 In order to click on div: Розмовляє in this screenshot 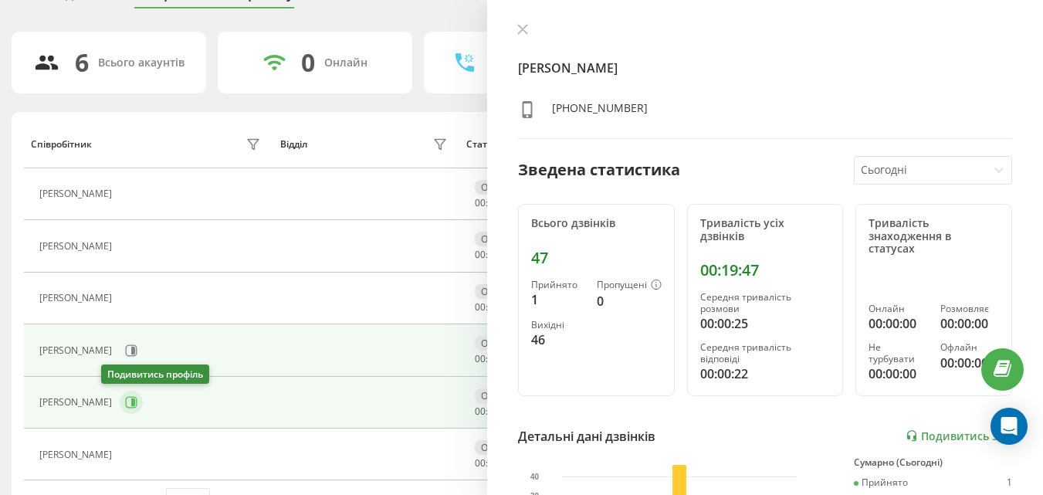, I will do `click(970, 309)`.